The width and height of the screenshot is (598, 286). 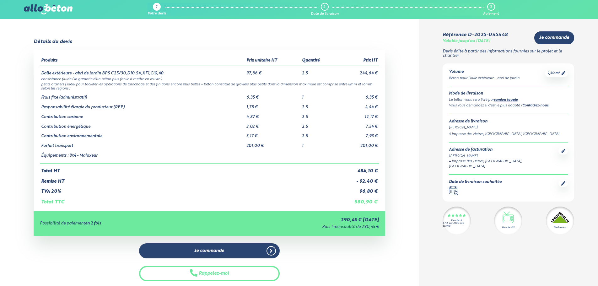 I want to click on img: allobéton, so click(x=48, y=9).